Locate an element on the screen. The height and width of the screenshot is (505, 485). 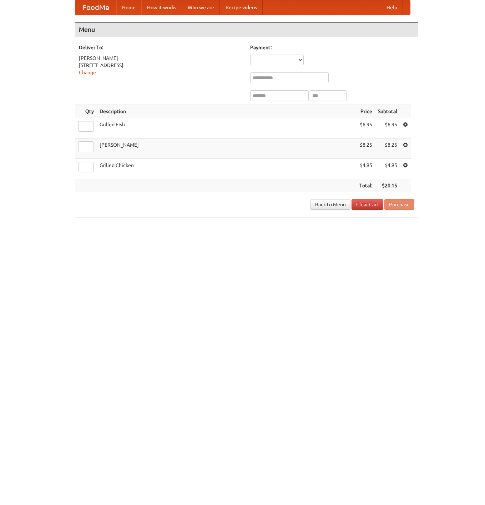
a: Recipe videos is located at coordinates (241, 7).